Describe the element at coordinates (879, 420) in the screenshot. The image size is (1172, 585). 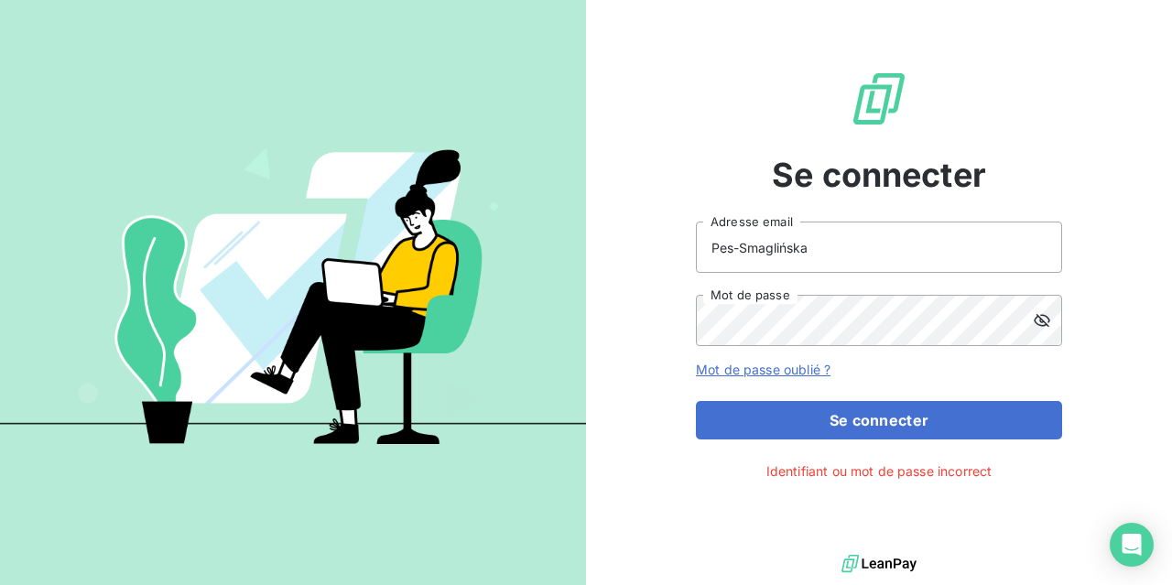
I see `button: Se connecter` at that location.